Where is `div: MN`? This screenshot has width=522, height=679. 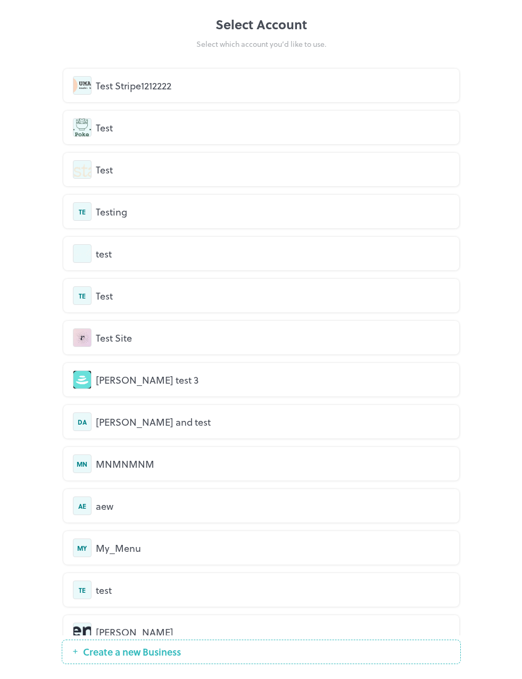 div: MN is located at coordinates (82, 463).